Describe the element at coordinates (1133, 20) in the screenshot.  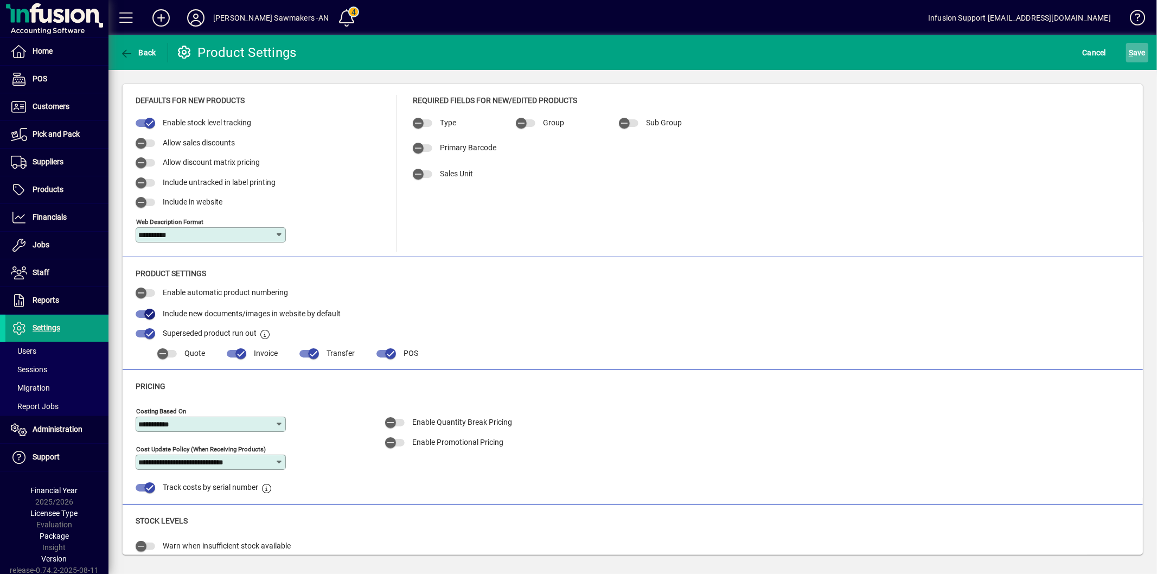
I see `a: Knowledge Base` at that location.